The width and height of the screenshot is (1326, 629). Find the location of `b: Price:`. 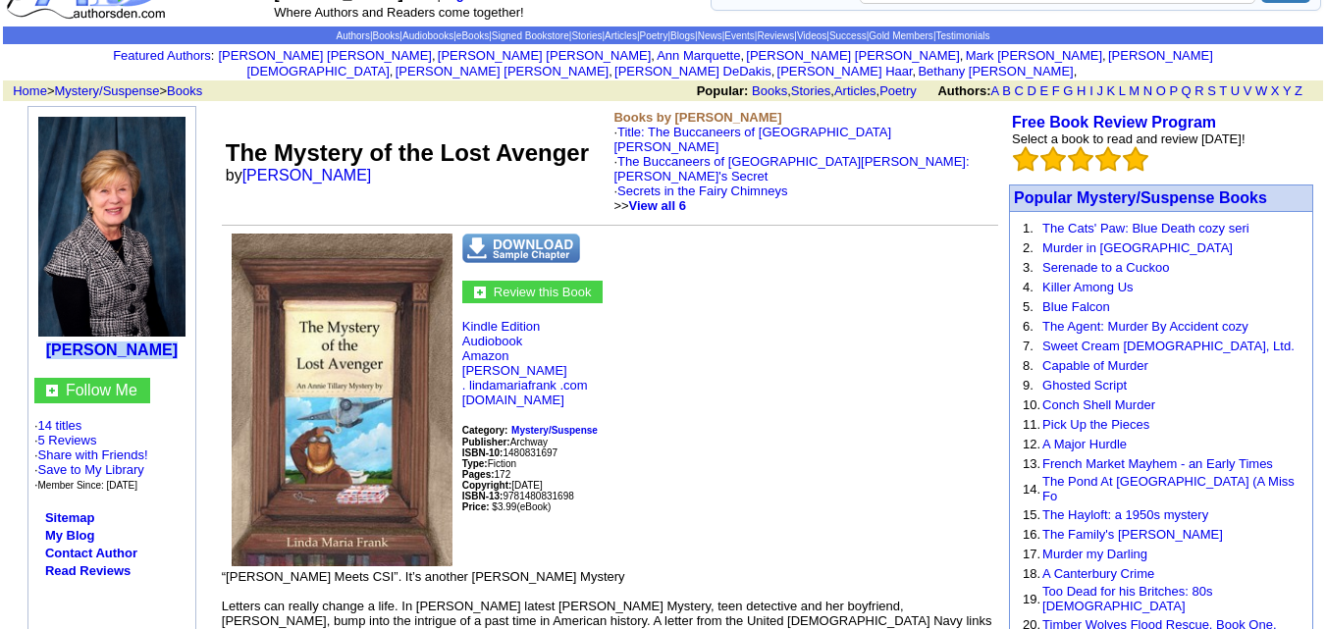

b: Price: is located at coordinates (476, 507).